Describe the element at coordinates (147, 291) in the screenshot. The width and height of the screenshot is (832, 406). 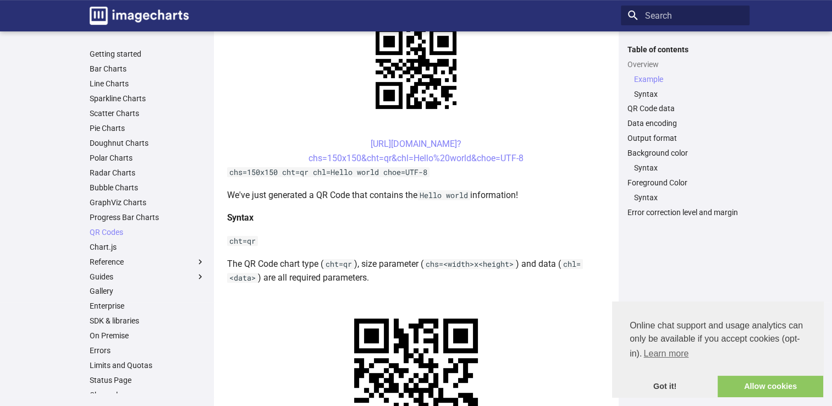
I see `a: Gallery` at that location.